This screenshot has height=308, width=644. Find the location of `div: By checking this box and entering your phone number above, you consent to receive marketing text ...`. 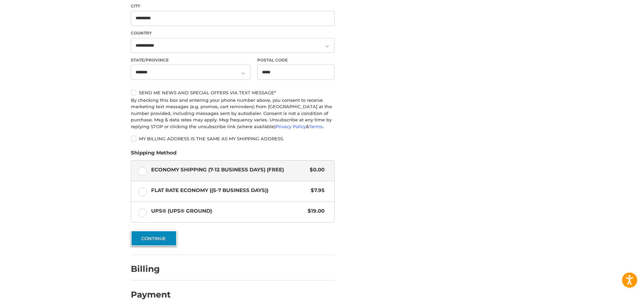

div: By checking this box and entering your phone number above, you consent to receive marketing text ... is located at coordinates (233, 114).